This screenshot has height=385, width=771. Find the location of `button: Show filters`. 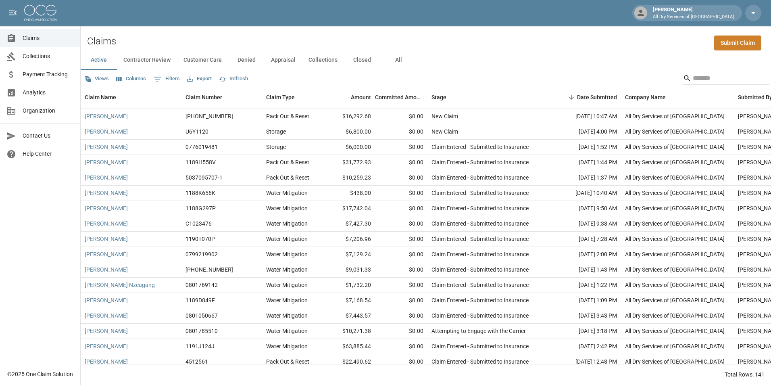

button: Show filters is located at coordinates (167, 79).